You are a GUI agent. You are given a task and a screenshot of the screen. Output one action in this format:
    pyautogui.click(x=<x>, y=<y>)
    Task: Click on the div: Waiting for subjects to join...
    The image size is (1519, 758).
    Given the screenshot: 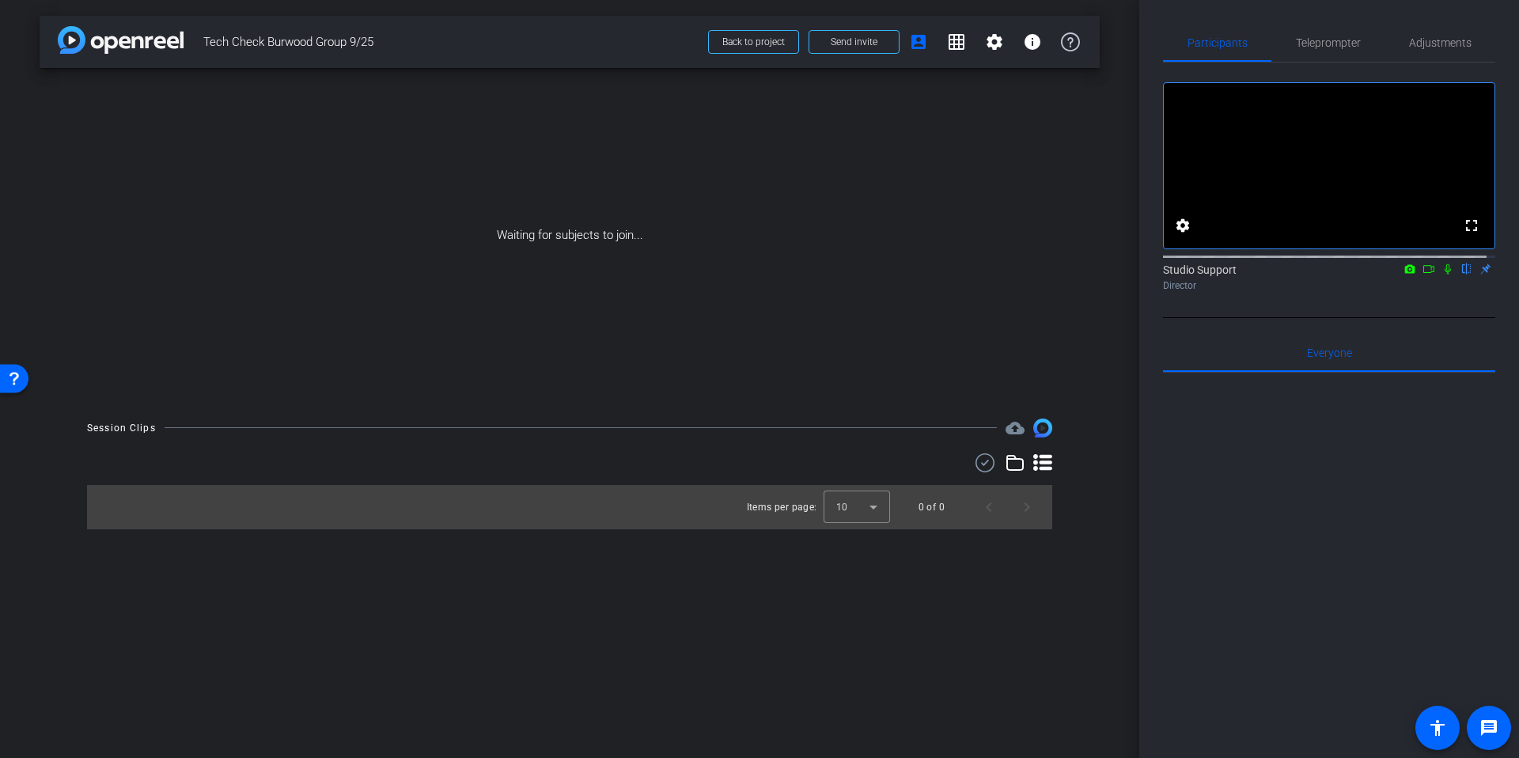 What is the action you would take?
    pyautogui.click(x=570, y=235)
    